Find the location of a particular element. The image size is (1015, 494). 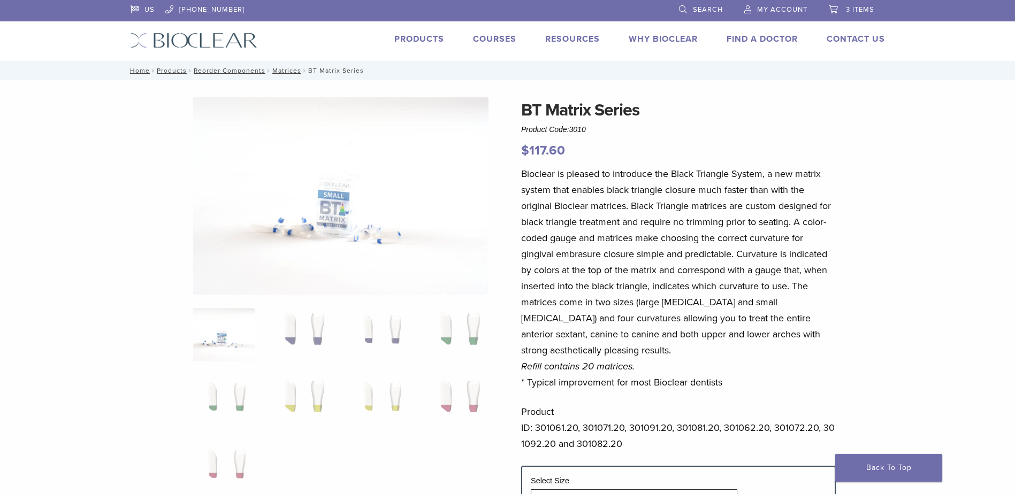

nav: BT Matrix Series is located at coordinates (508, 71).